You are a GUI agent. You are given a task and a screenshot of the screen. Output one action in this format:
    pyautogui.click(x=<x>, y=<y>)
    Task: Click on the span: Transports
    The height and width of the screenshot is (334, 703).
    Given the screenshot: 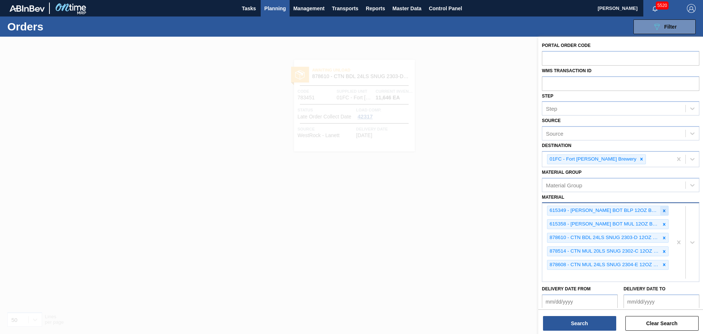 What is the action you would take?
    pyautogui.click(x=345, y=8)
    